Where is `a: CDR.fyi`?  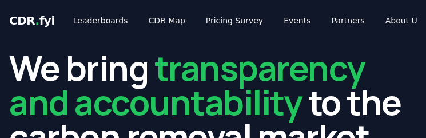 a: CDR.fyi is located at coordinates (32, 21).